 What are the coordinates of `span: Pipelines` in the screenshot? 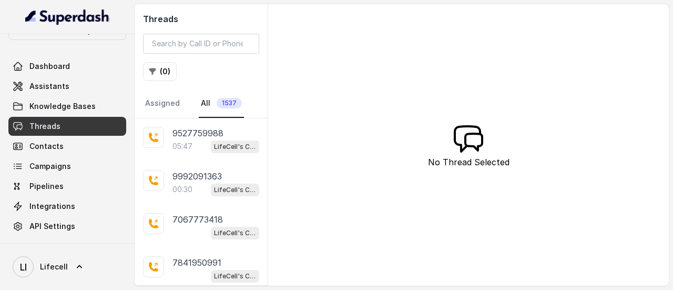 It's located at (46, 186).